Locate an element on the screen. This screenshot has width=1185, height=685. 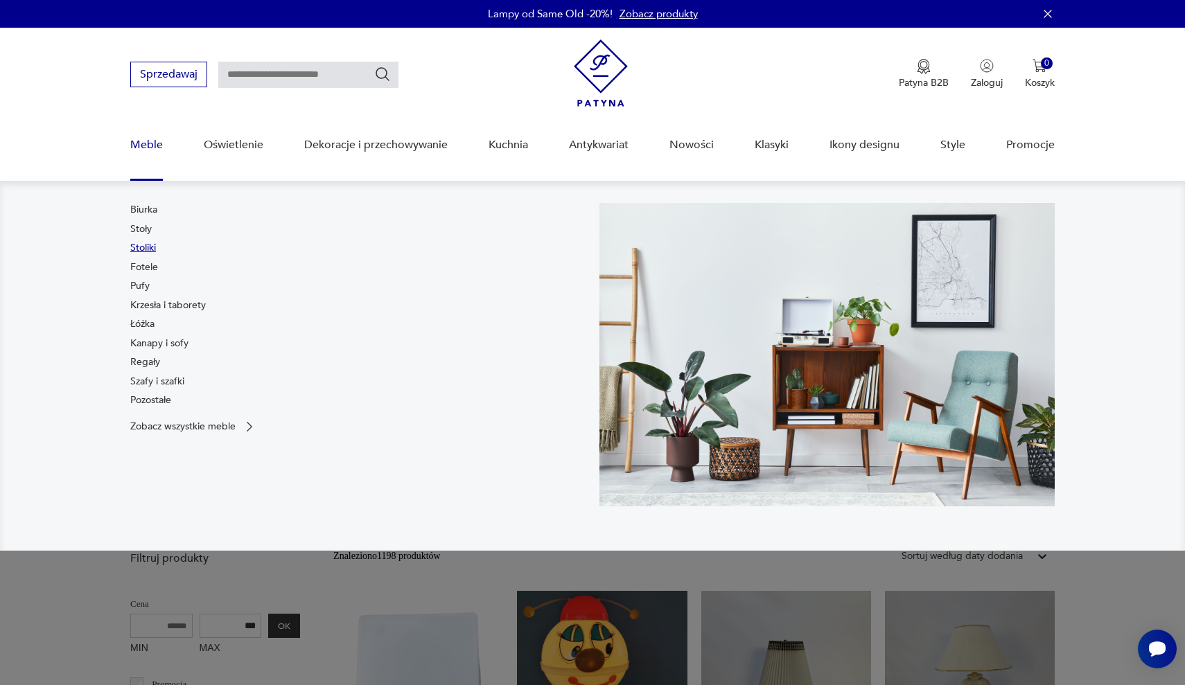
p: Patyna B2B is located at coordinates (924, 82).